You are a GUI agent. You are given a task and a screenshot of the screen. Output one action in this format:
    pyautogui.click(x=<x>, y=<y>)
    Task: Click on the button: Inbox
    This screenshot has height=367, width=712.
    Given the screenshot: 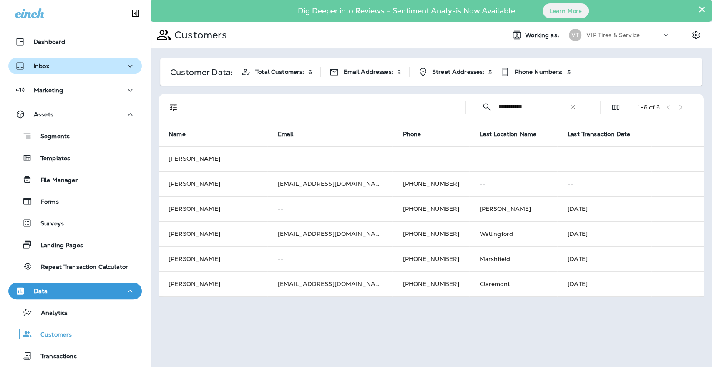 What is the action you would take?
    pyautogui.click(x=75, y=66)
    